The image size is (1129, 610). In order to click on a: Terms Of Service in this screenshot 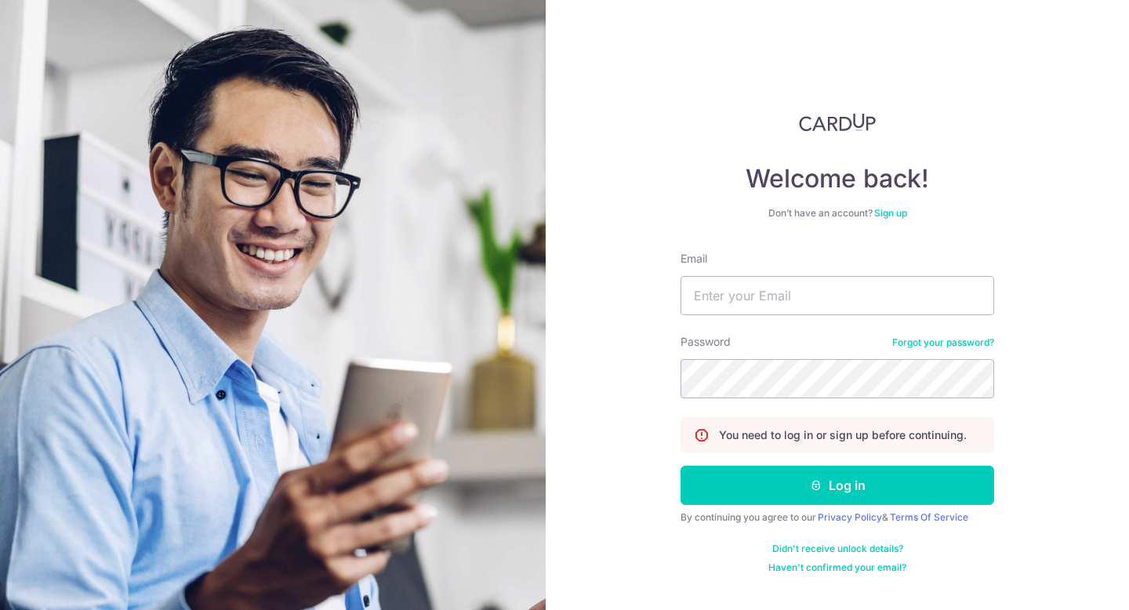, I will do `click(929, 517)`.